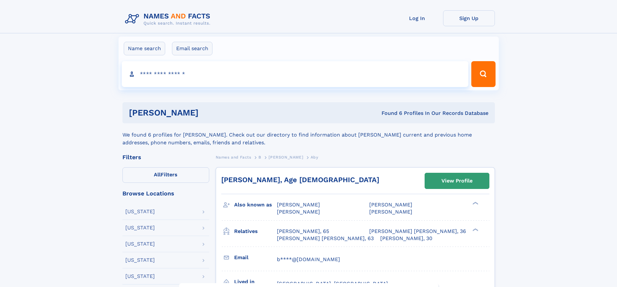  I want to click on span: All, so click(157, 175).